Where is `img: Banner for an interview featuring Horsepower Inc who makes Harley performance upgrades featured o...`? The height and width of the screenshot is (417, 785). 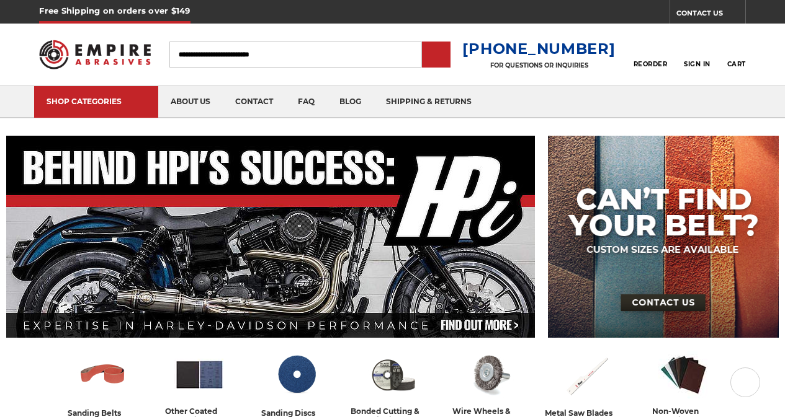
img: Banner for an interview featuring Horsepower Inc who makes Harley performance upgrades featured o... is located at coordinates (270, 237).